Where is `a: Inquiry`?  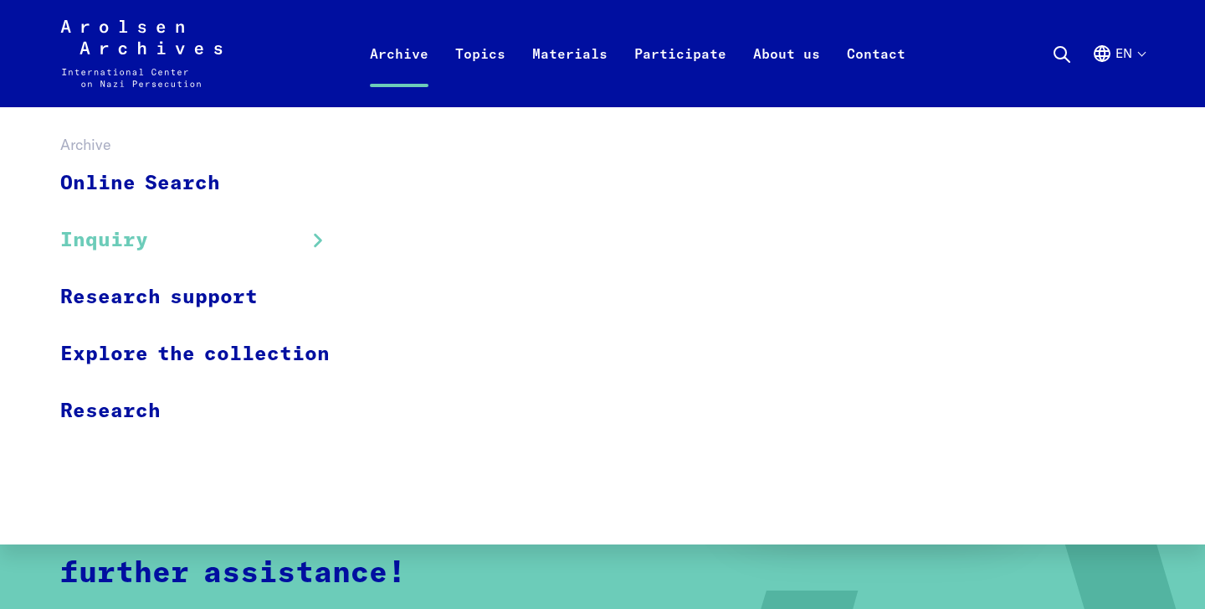 a: Inquiry is located at coordinates (206, 240).